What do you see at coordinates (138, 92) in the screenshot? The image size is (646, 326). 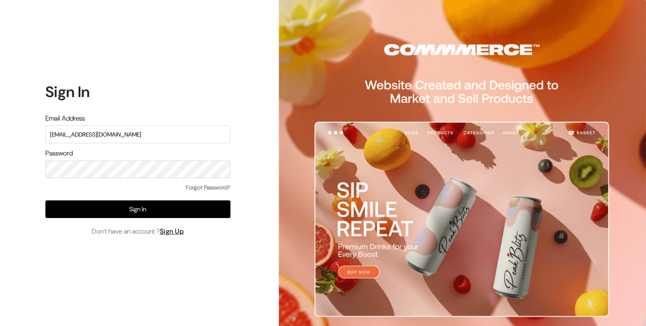 I see `h1: Sign In` at bounding box center [138, 92].